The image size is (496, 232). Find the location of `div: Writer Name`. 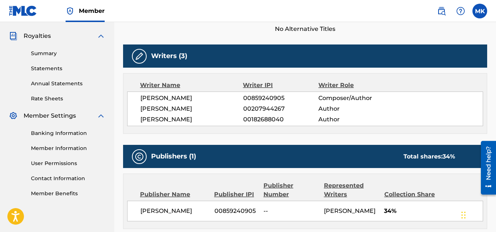

div: Writer Name is located at coordinates (191, 85).